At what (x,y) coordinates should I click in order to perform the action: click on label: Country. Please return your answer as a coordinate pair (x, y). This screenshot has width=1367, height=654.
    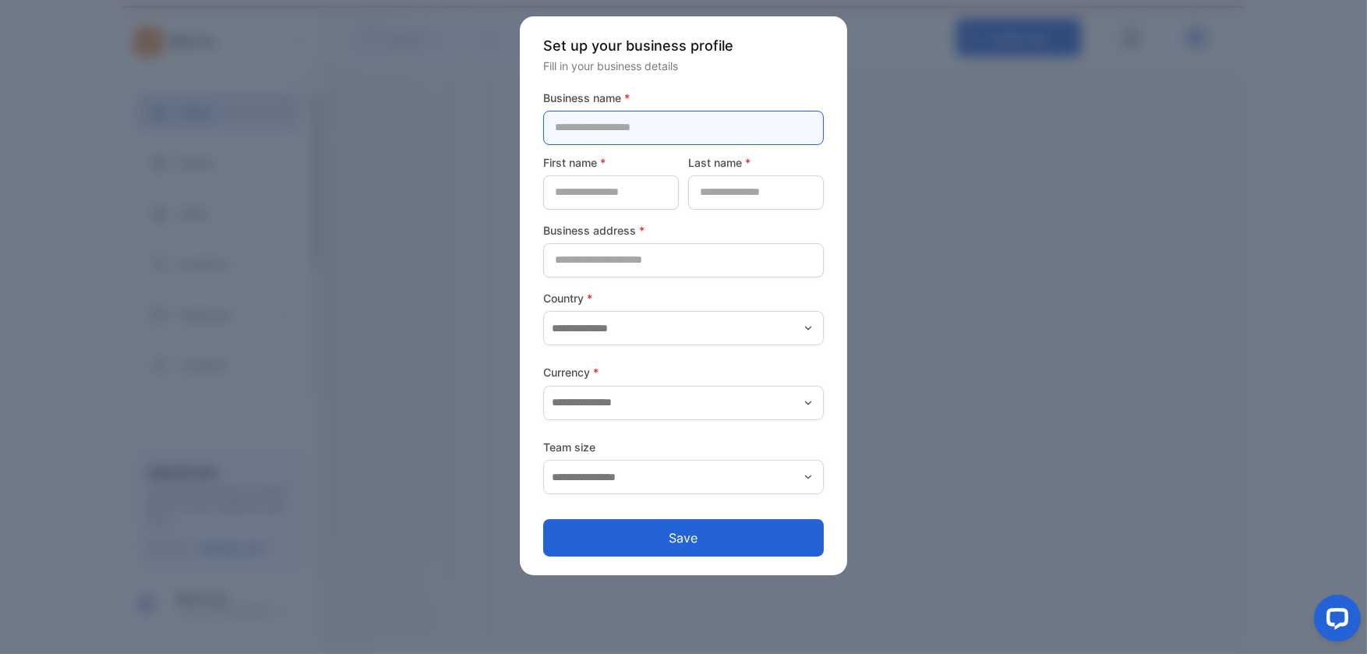
    Looking at the image, I should click on (684, 298).